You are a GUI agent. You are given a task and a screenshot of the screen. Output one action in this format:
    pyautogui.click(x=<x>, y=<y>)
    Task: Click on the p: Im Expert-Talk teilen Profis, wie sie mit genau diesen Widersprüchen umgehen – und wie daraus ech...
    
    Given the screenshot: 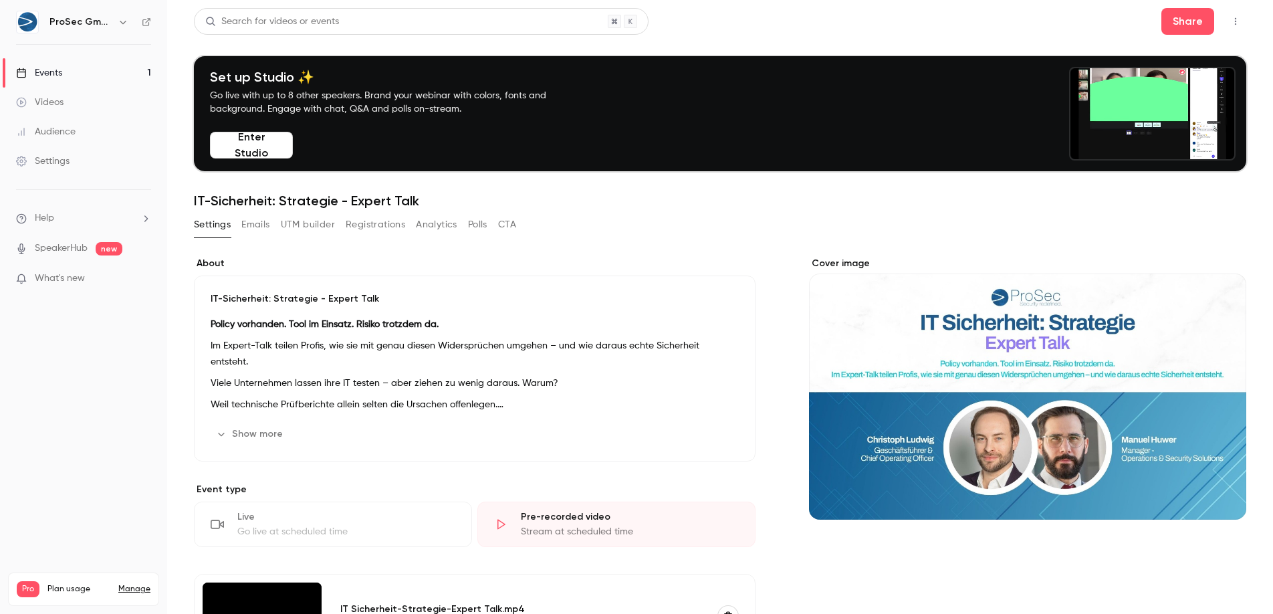 What is the action you would take?
    pyautogui.click(x=475, y=354)
    